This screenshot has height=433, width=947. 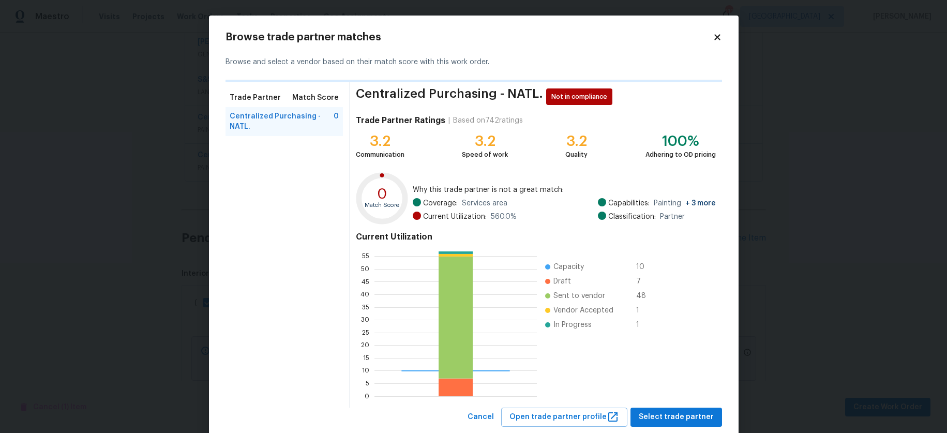 I want to click on span: Draft, so click(x=562, y=281).